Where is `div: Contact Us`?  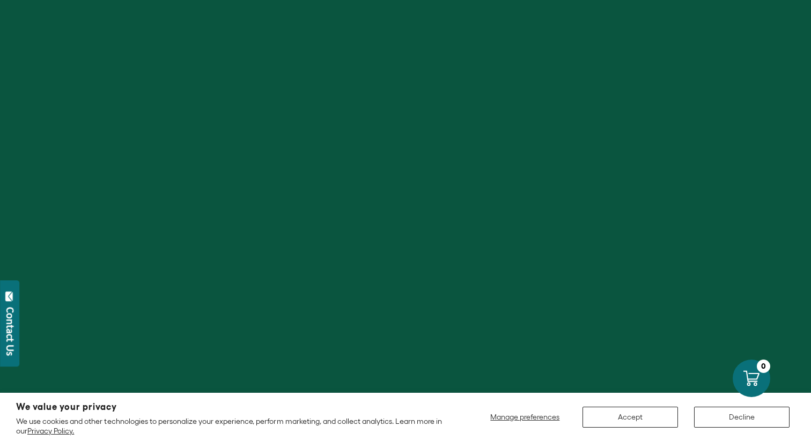
div: Contact Us is located at coordinates (10, 331).